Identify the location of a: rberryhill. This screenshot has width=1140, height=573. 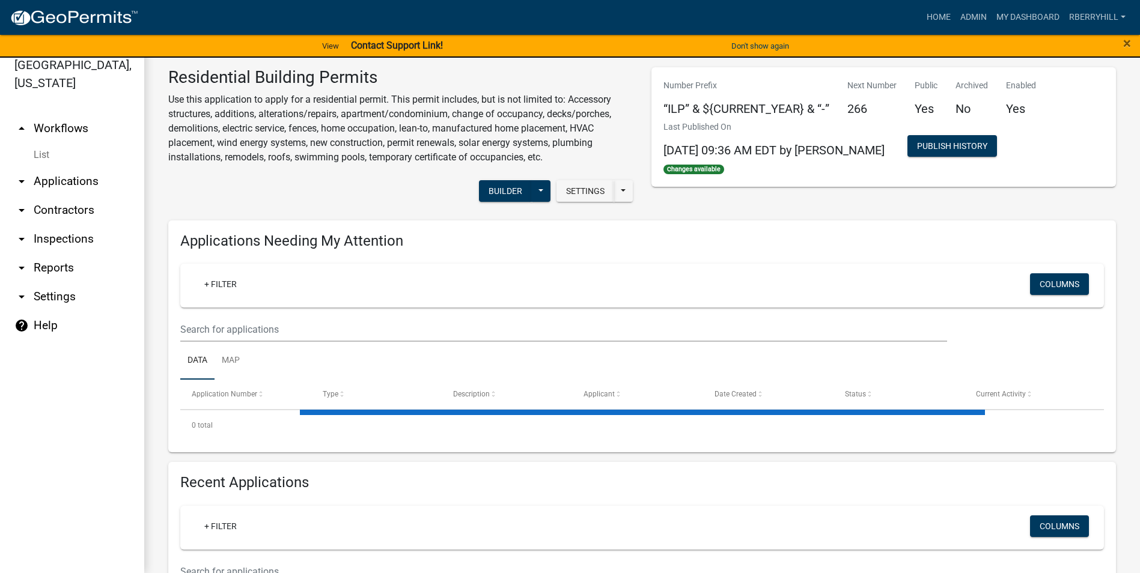
(1097, 17).